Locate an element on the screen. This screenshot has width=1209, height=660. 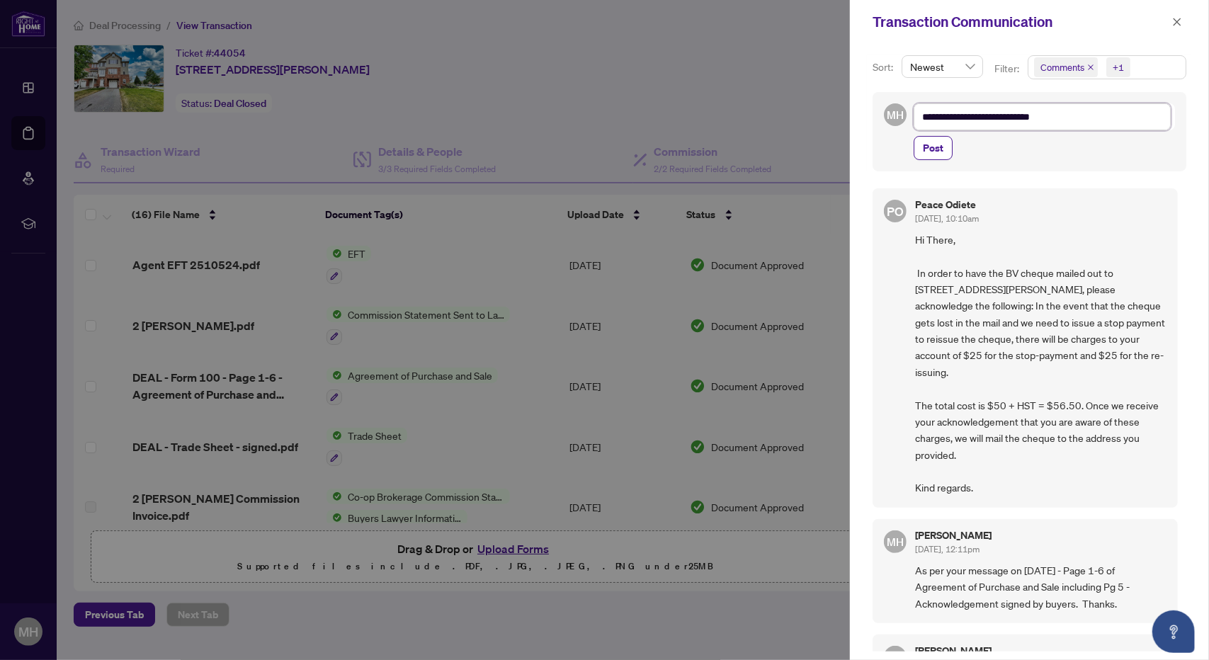
div: +1 is located at coordinates (1118, 67).